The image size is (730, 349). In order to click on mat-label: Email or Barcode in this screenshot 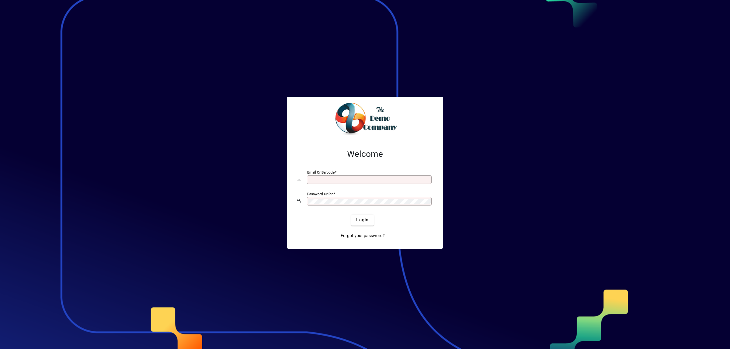, I will do `click(321, 172)`.